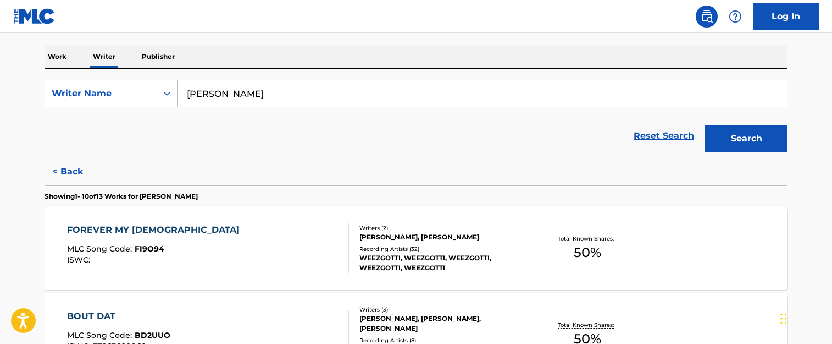 This screenshot has height=344, width=832. I want to click on p: Work, so click(57, 57).